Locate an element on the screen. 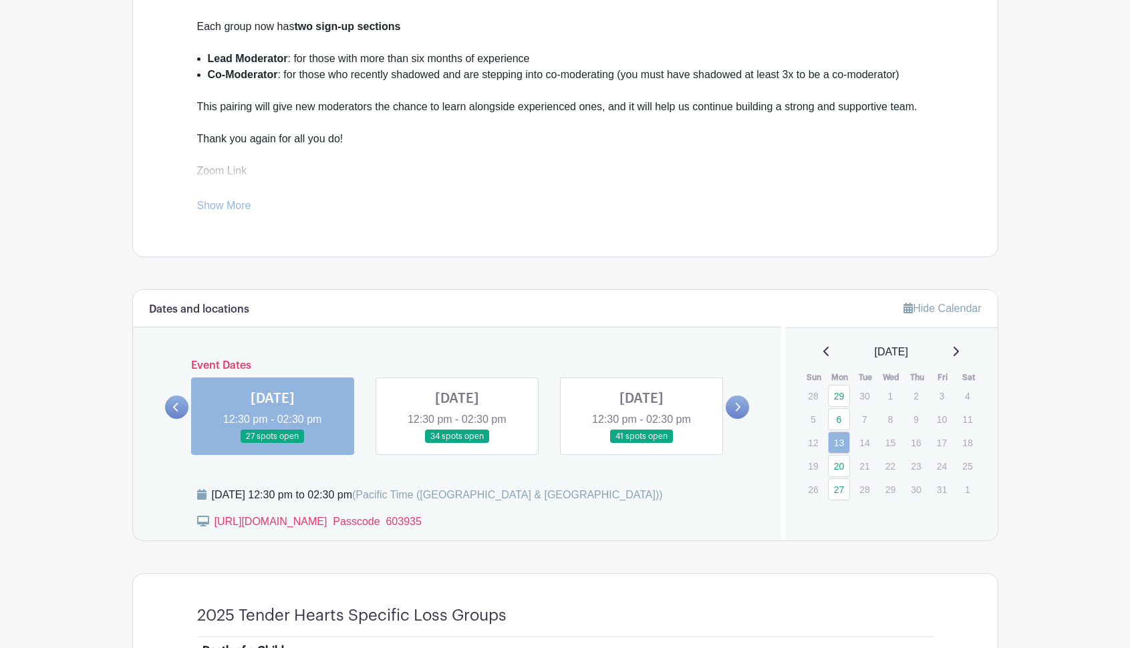 This screenshot has height=648, width=1130. a: Show More is located at coordinates (224, 208).